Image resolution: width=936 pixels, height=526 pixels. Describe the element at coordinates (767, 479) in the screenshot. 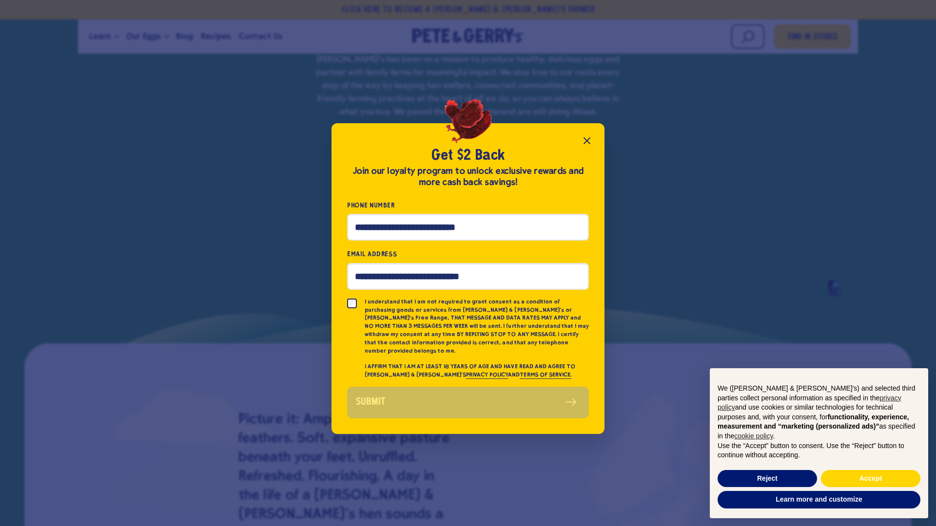

I see `button: Reject` at that location.